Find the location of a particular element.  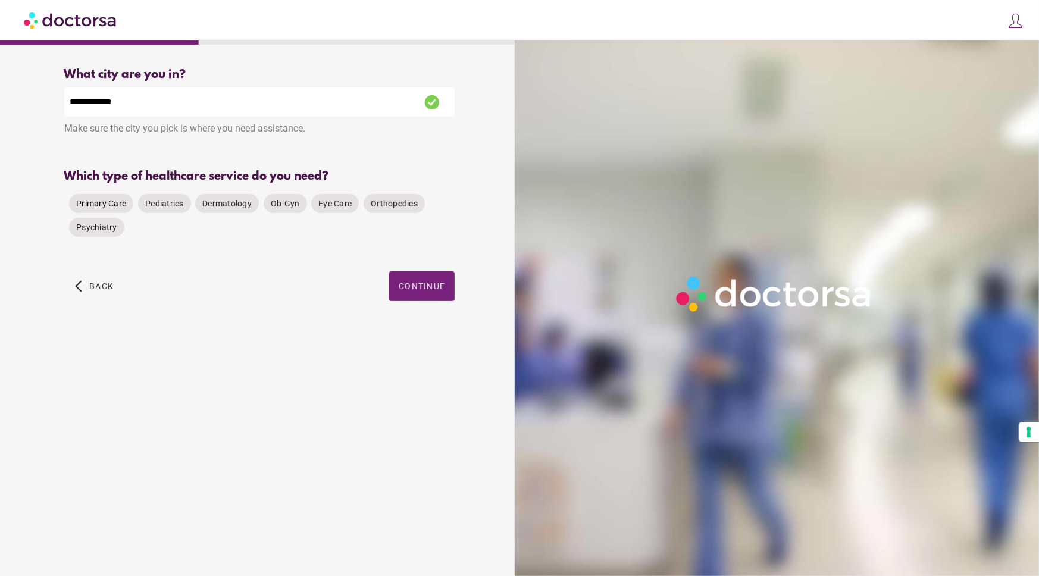

img: Doctorsa.com is located at coordinates (71, 20).